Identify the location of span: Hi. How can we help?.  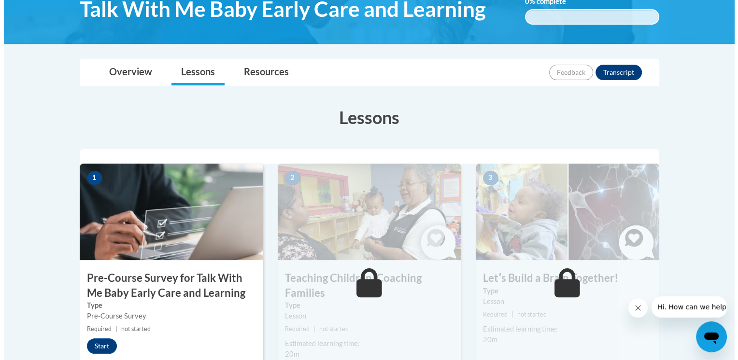
(42, 11).